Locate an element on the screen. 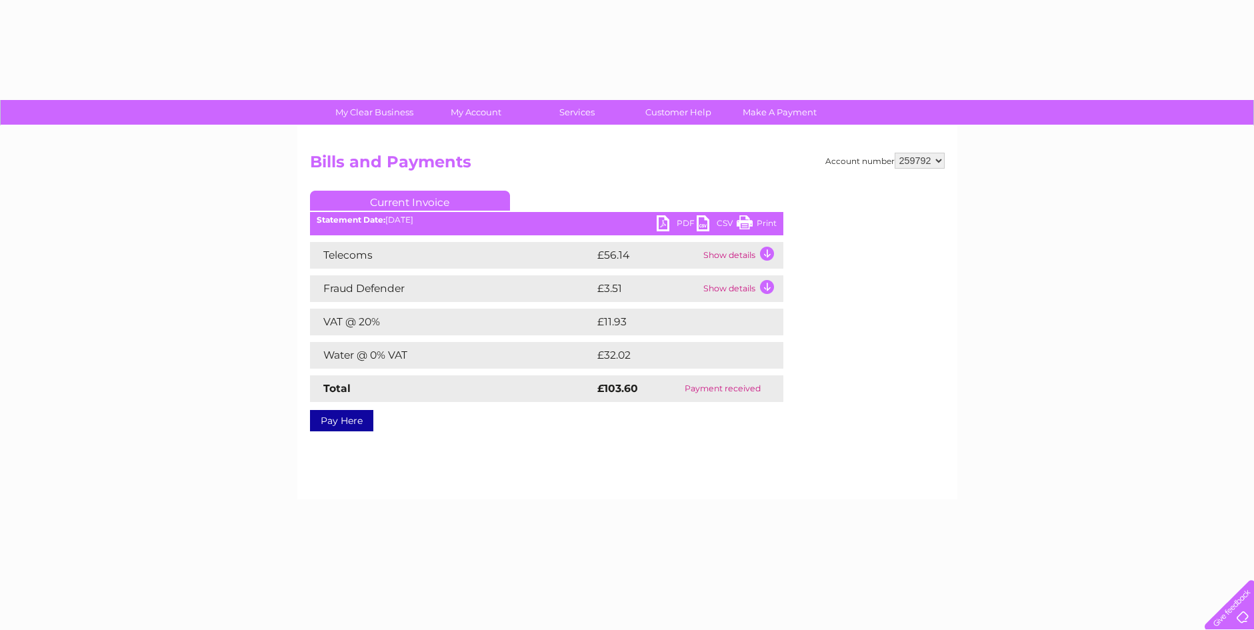 Image resolution: width=1254 pixels, height=630 pixels. a: Customer Help is located at coordinates (678, 112).